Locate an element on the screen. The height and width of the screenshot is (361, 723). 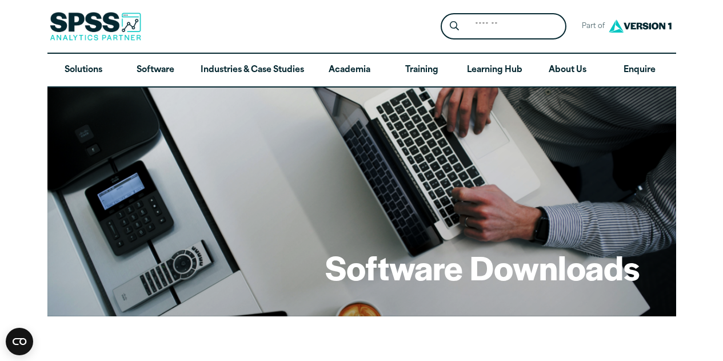
a: Industries & Case Studies is located at coordinates (252, 70).